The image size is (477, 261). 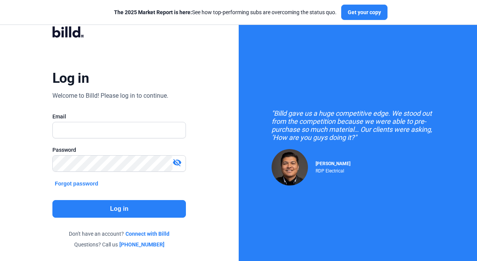 I want to click on span: The 2025 Market Report is here:, so click(x=153, y=12).